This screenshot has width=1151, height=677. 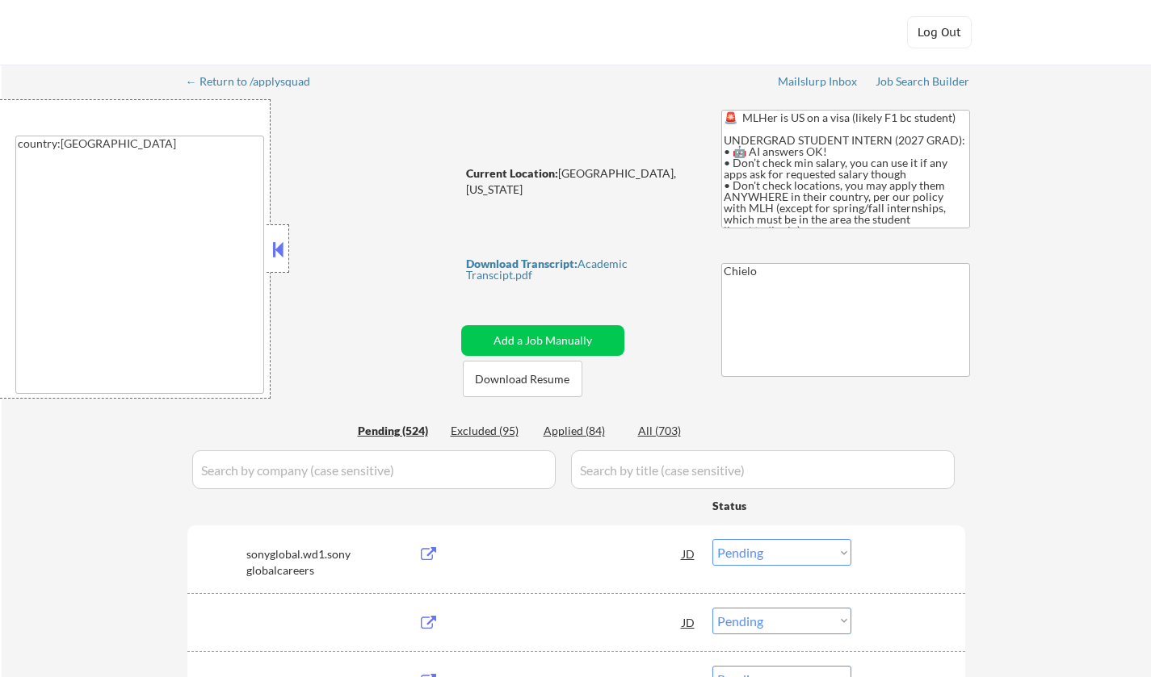 I want to click on strong: Current Location:, so click(x=512, y=173).